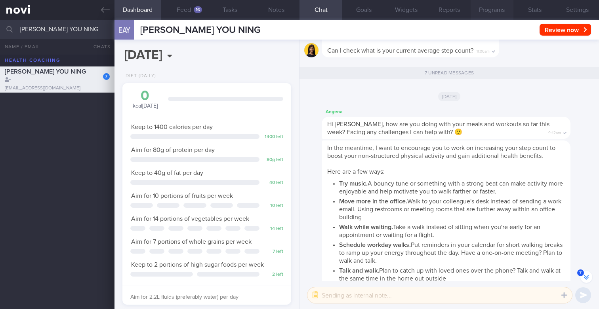 The width and height of the screenshot is (599, 309). I want to click on div: 7, so click(106, 76).